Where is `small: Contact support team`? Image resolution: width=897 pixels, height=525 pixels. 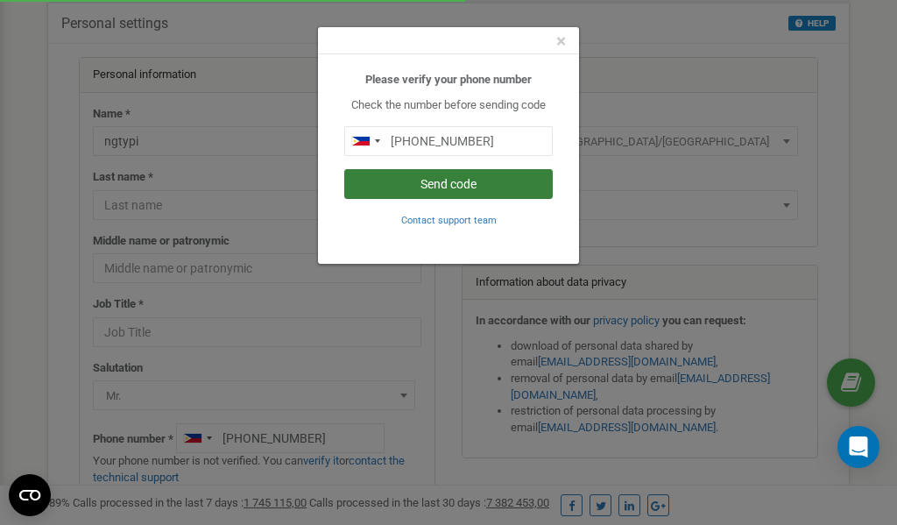
small: Contact support team is located at coordinates (449, 220).